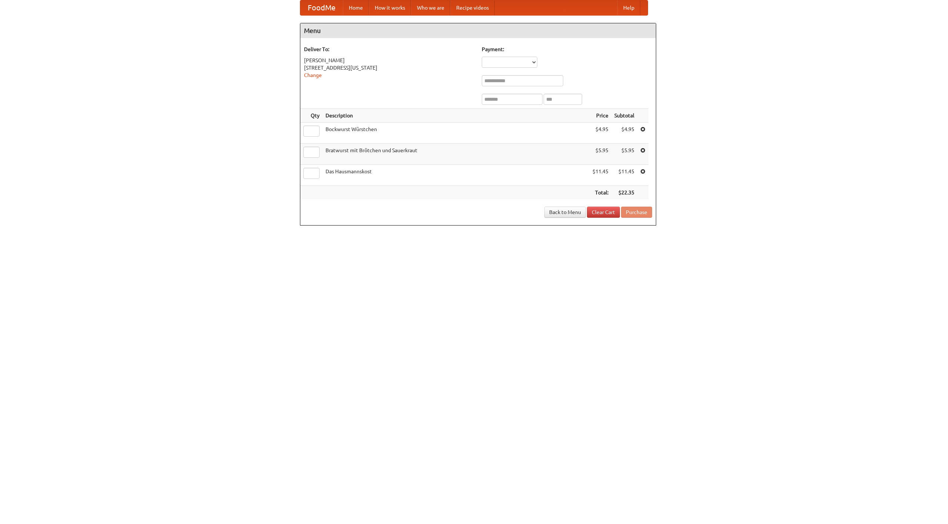  Describe the element at coordinates (313, 75) in the screenshot. I see `a: Change` at that location.